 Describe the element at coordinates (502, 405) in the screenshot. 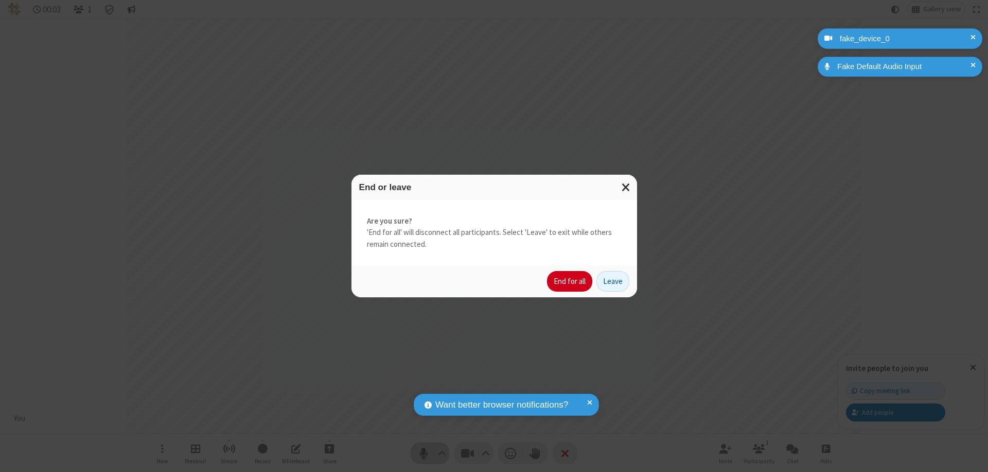

I see `span: Want better browser notifications?` at that location.